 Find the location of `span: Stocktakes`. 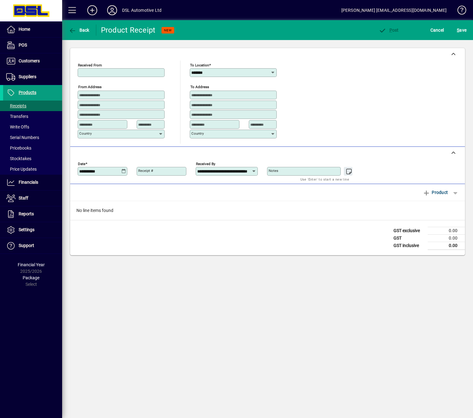

span: Stocktakes is located at coordinates (19, 159).